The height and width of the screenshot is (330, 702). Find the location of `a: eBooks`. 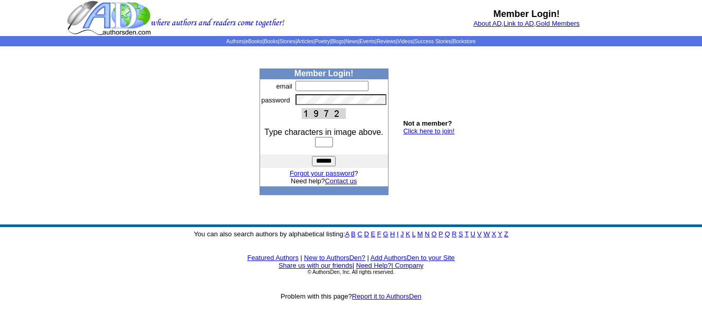

a: eBooks is located at coordinates (254, 41).